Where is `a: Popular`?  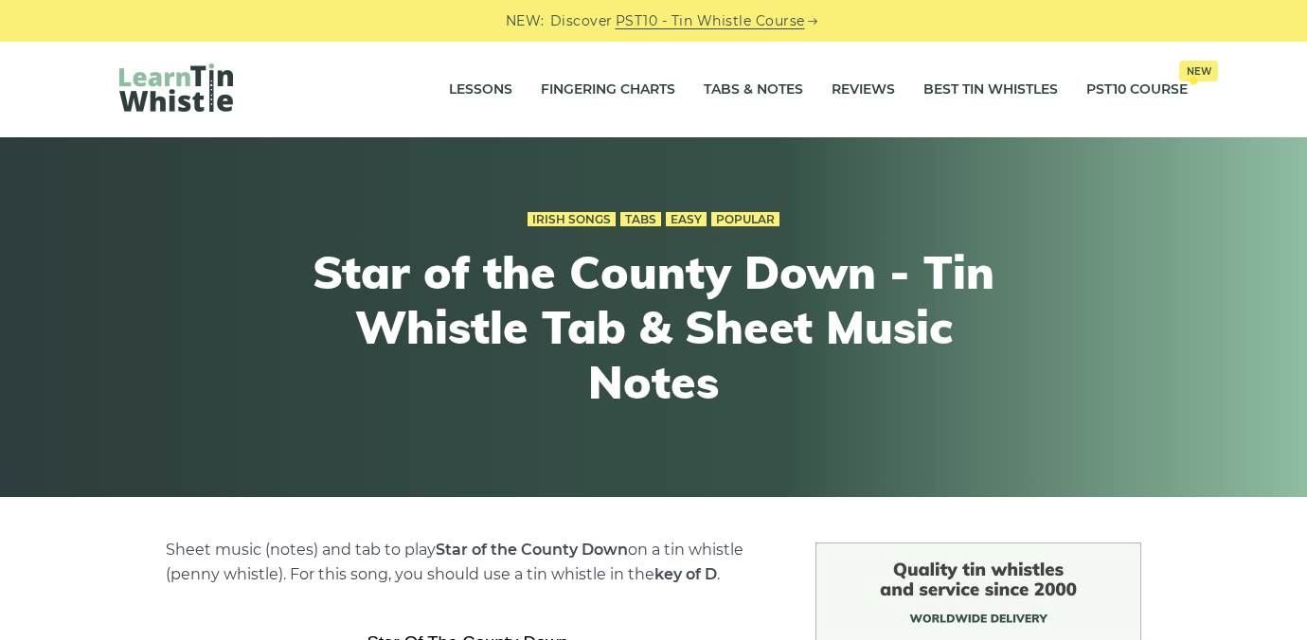
a: Popular is located at coordinates (745, 220).